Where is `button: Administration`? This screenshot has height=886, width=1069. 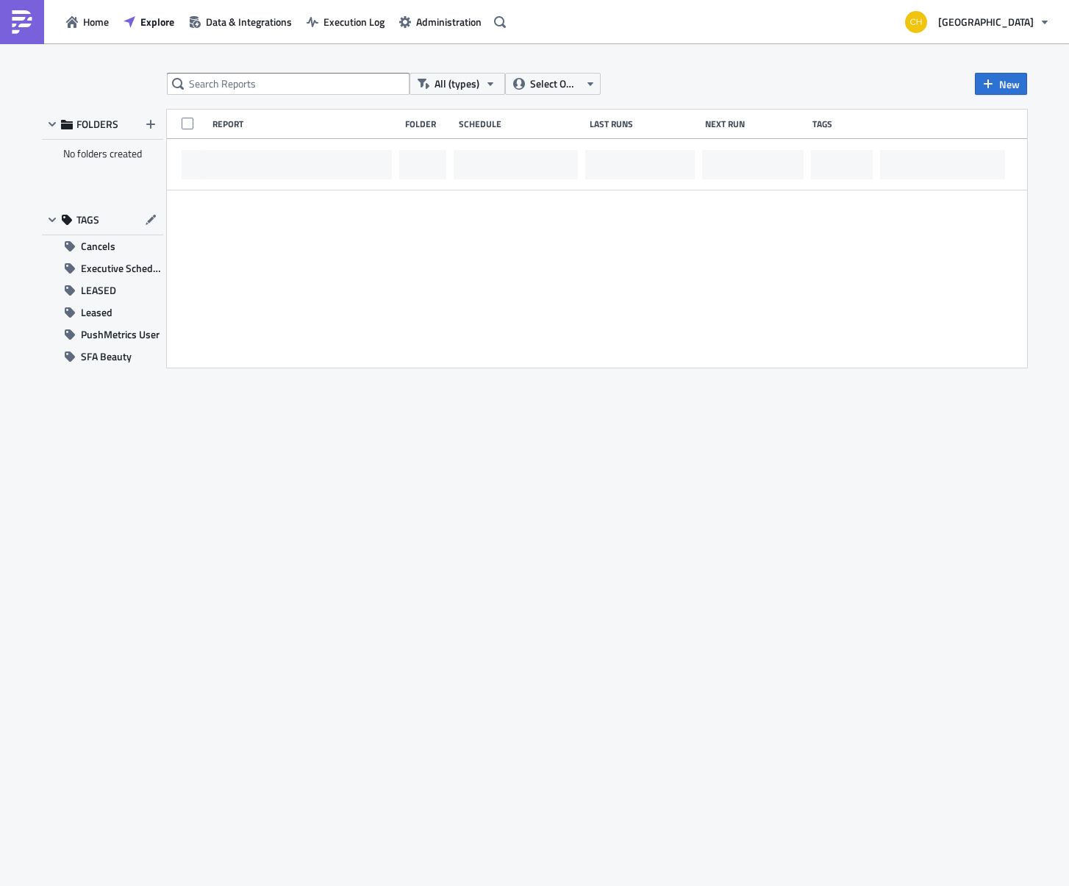
button: Administration is located at coordinates (440, 21).